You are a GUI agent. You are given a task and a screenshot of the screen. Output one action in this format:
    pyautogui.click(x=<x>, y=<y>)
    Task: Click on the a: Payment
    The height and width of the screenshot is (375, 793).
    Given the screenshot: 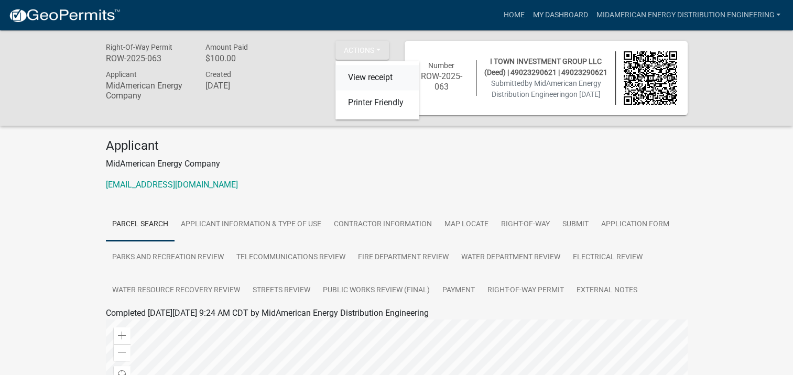 What is the action you would take?
    pyautogui.click(x=459, y=291)
    